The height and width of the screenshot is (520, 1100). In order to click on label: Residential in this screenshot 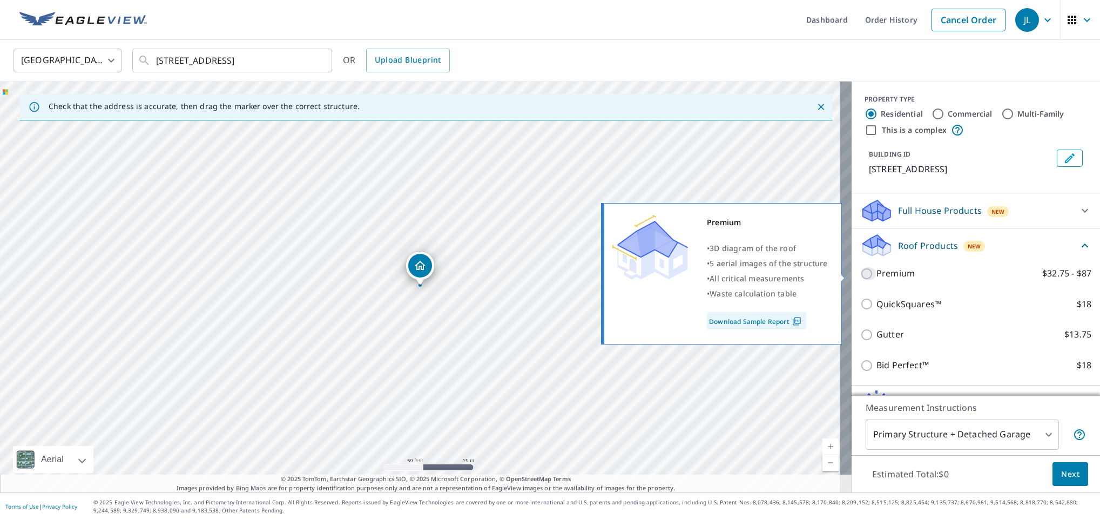, I will do `click(901, 114)`.